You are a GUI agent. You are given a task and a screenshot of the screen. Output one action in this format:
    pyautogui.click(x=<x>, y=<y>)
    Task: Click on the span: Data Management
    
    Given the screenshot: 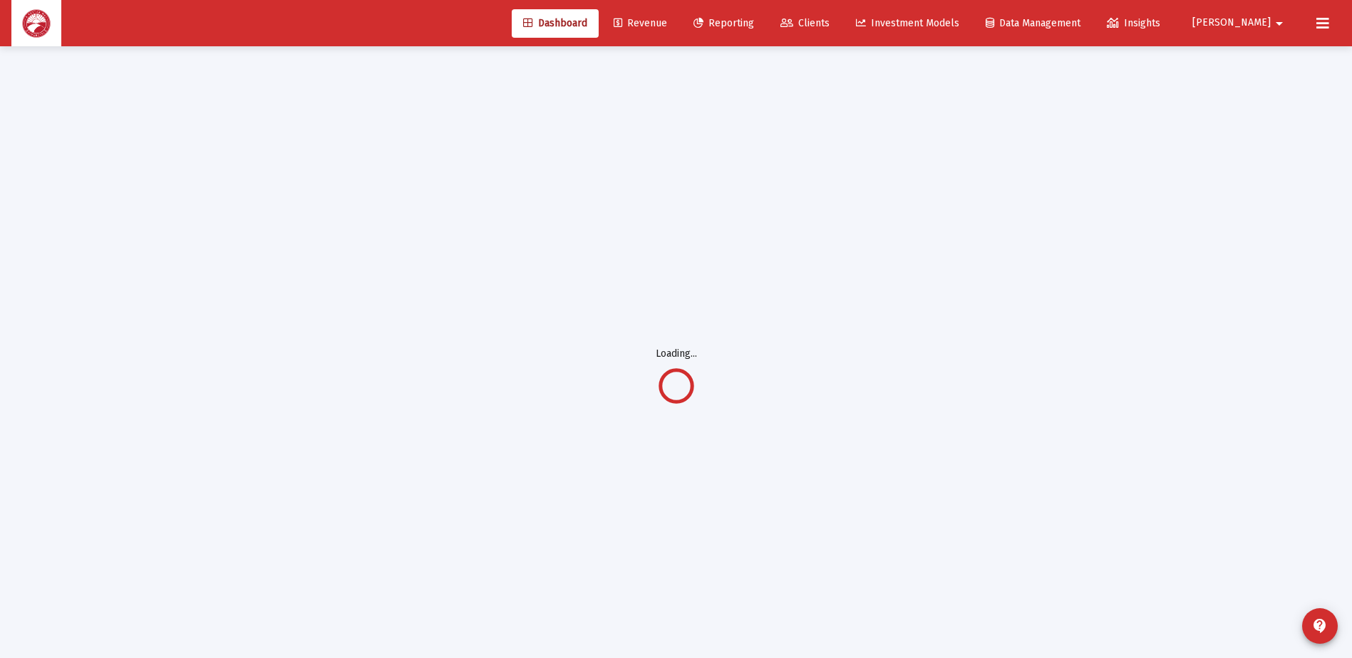 What is the action you would take?
    pyautogui.click(x=1032, y=23)
    